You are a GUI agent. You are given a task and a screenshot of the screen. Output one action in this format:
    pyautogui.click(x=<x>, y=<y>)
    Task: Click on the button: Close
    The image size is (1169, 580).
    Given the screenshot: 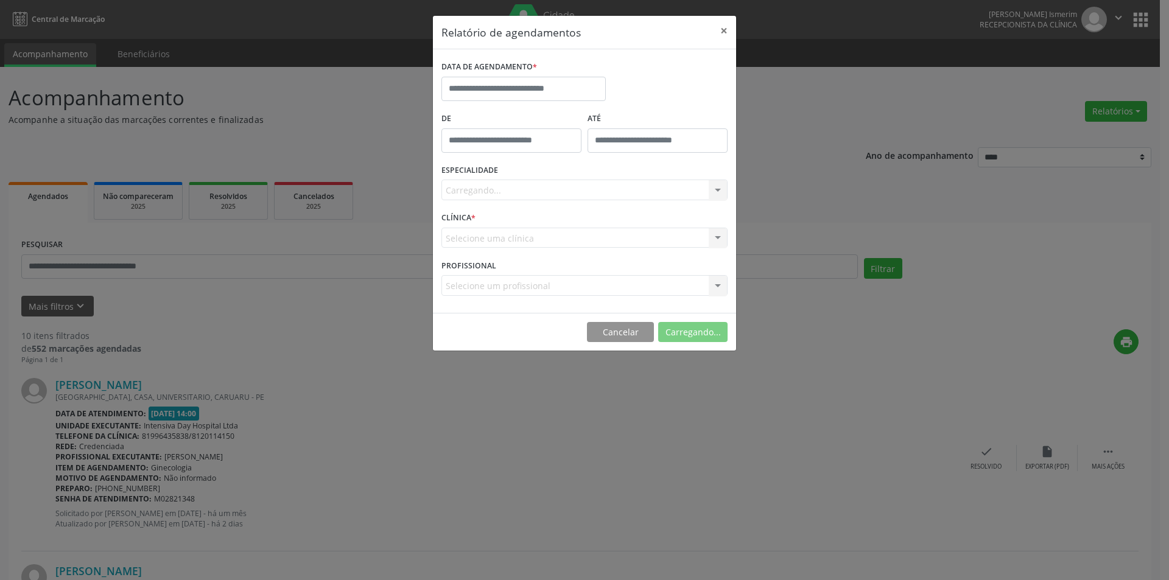 What is the action you would take?
    pyautogui.click(x=724, y=30)
    